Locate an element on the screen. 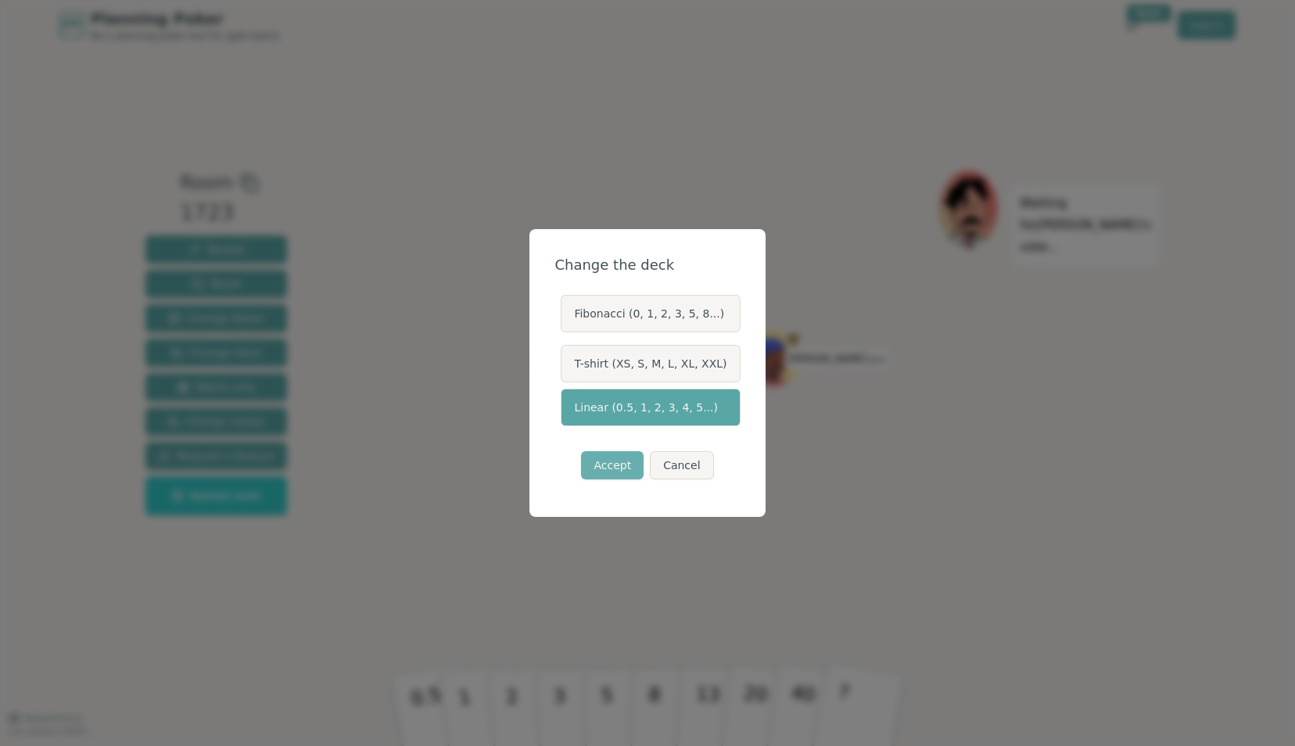 This screenshot has height=746, width=1295. div: Change the deck is located at coordinates (647, 265).